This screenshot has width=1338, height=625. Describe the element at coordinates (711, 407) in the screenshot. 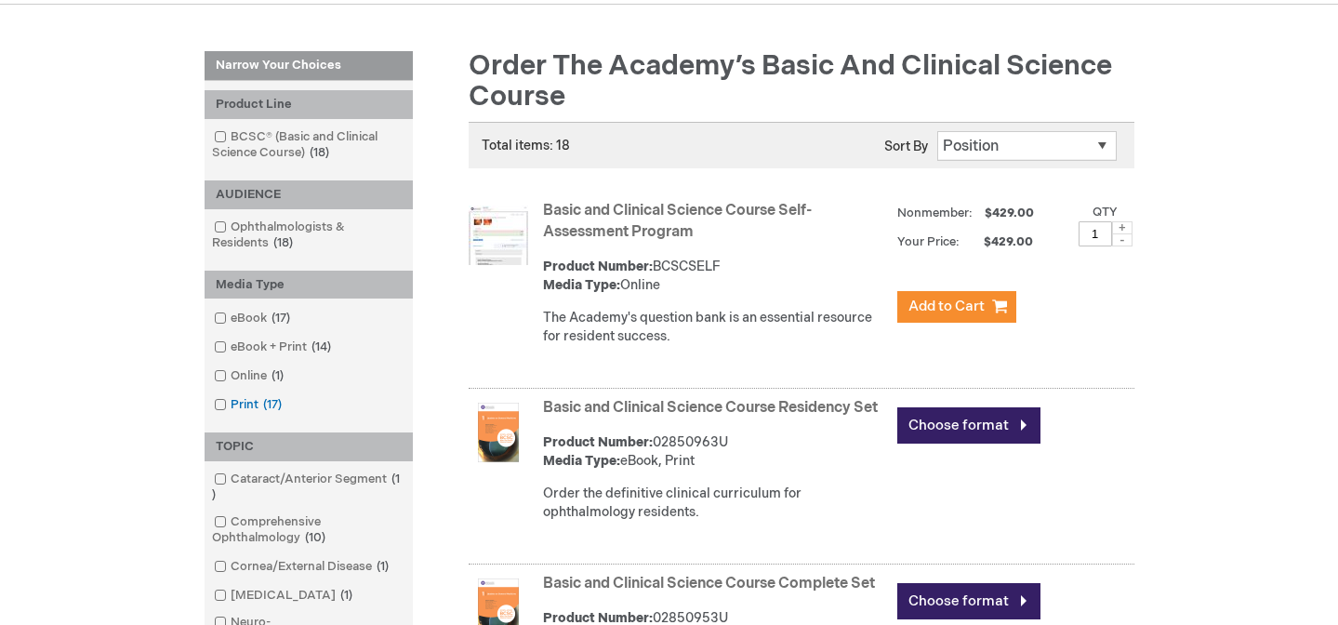

I see `a: Basic and Clinical Science Course Residency Set` at that location.